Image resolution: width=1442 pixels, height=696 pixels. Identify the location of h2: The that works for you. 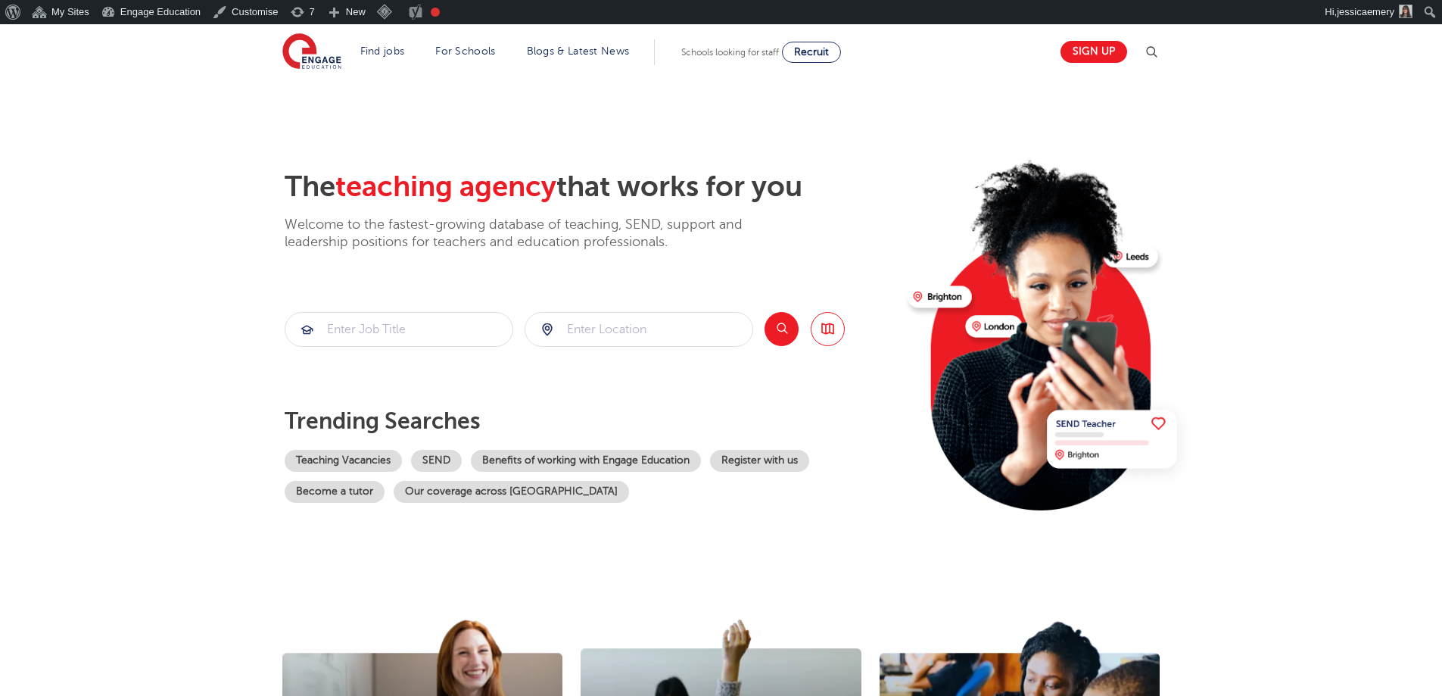
(590, 187).